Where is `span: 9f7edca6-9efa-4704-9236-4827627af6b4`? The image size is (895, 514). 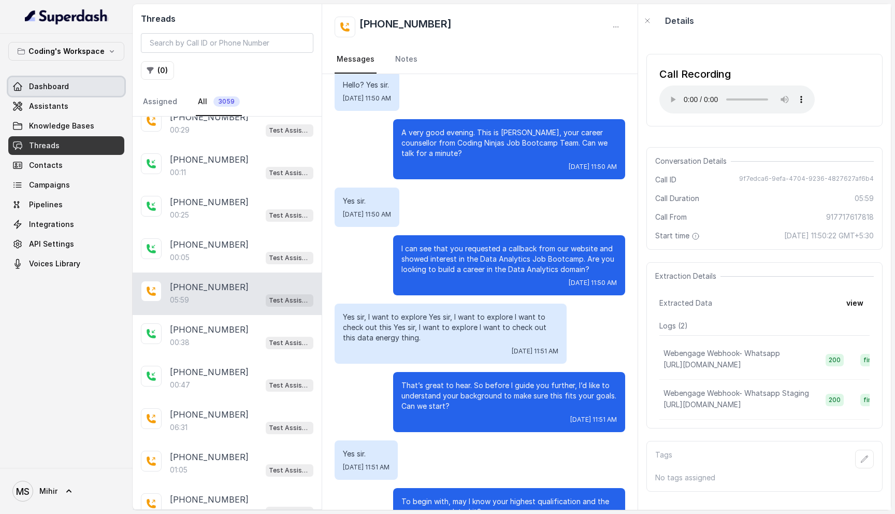 span: 9f7edca6-9efa-4704-9236-4827627af6b4 is located at coordinates (807, 180).